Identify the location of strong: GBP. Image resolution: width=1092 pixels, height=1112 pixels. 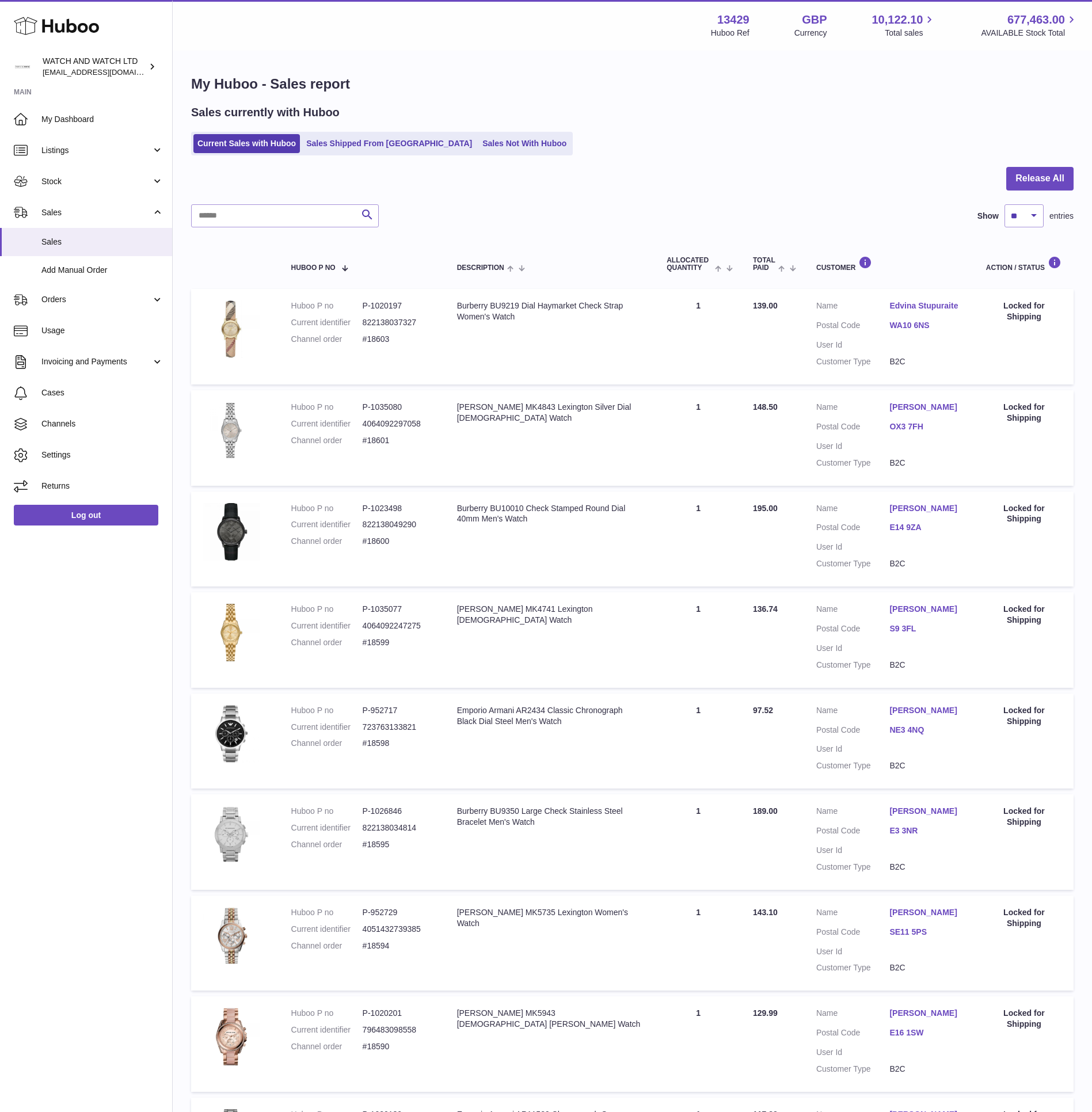
(813, 19).